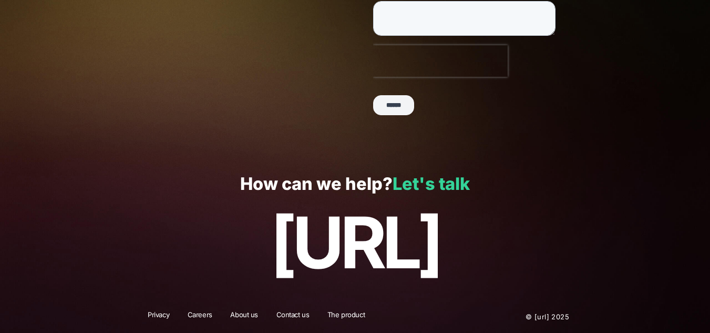 Image resolution: width=710 pixels, height=333 pixels. What do you see at coordinates (355, 184) in the screenshot?
I see `p: How can we help?` at bounding box center [355, 184].